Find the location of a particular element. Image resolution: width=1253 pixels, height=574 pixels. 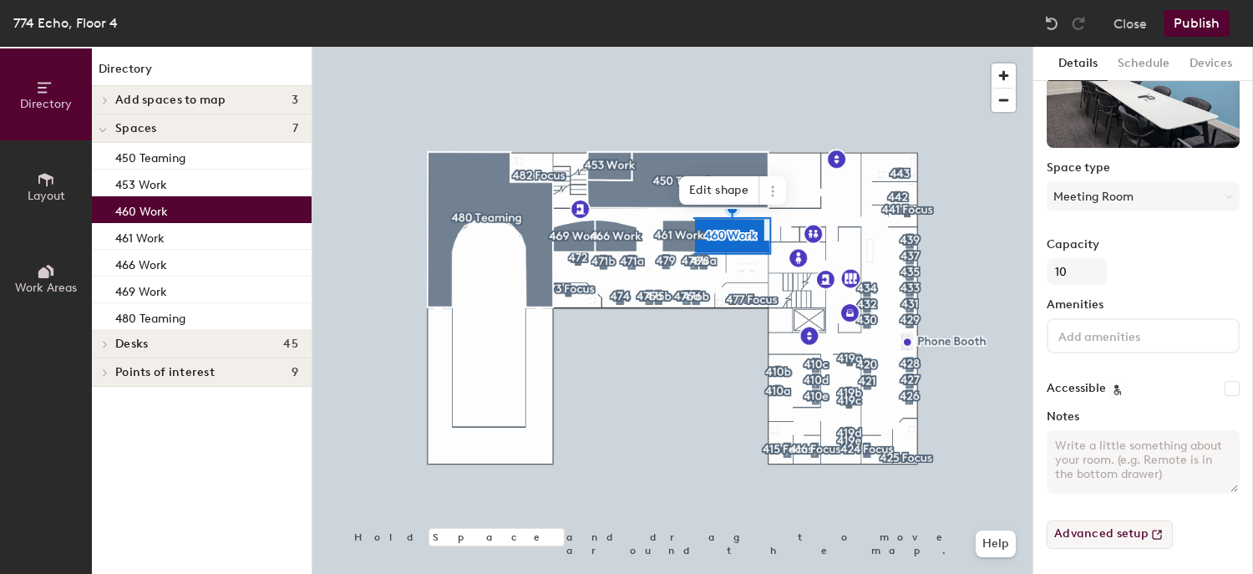

label: Amenities is located at coordinates (1143, 305).